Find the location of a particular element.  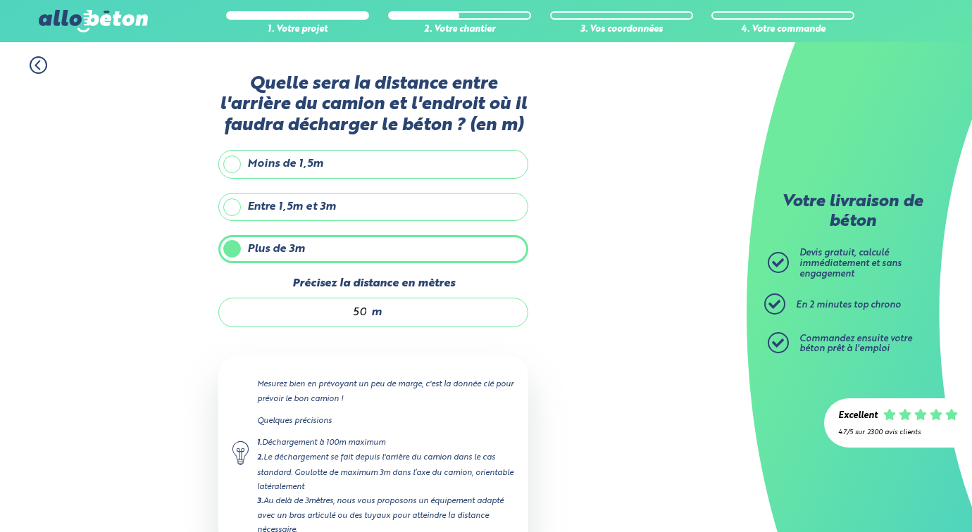

label: Quelle sera la distance entre l'arrière du camion et l'endroit où il faudra décharger le béton ? ... is located at coordinates (373, 105).